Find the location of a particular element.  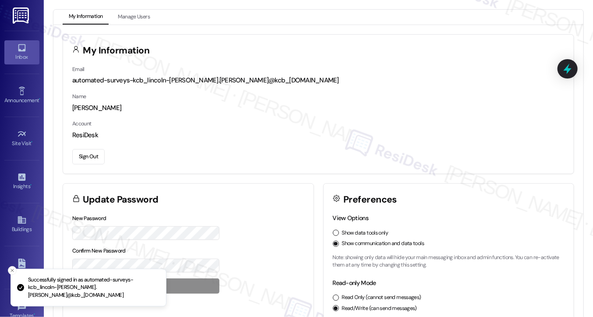

div: ResiDesk is located at coordinates (319, 135).